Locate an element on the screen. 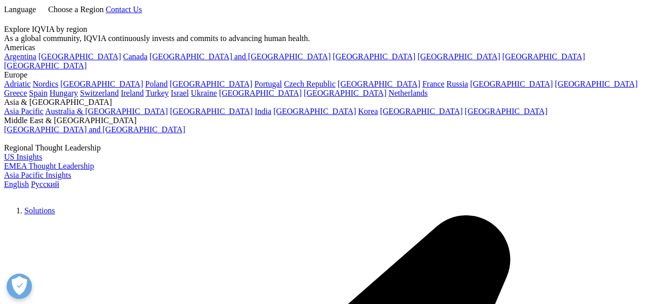  a: Israel is located at coordinates (180, 93).